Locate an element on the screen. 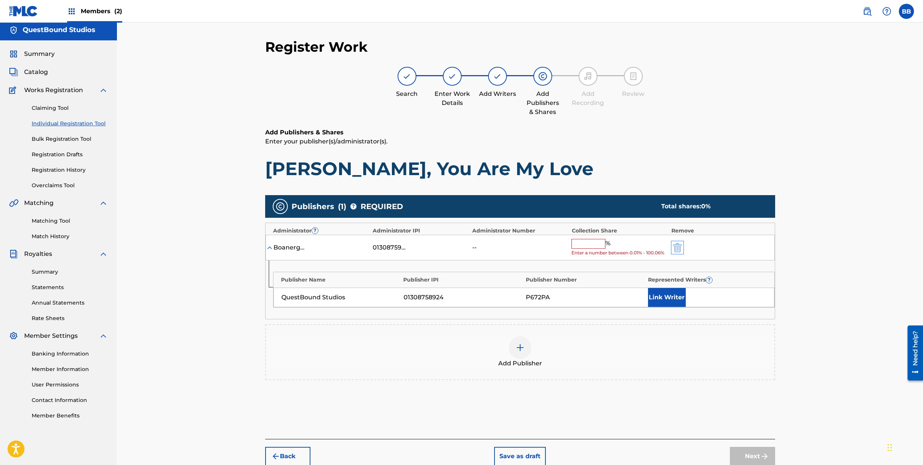 This screenshot has width=923, height=465. img: Accounts is located at coordinates (14, 30).